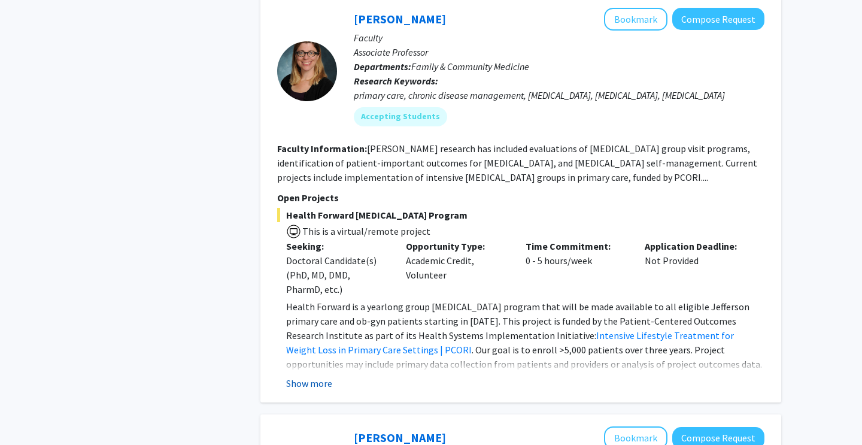 The image size is (862, 445). What do you see at coordinates (559, 38) in the screenshot?
I see `p: Faculty` at bounding box center [559, 38].